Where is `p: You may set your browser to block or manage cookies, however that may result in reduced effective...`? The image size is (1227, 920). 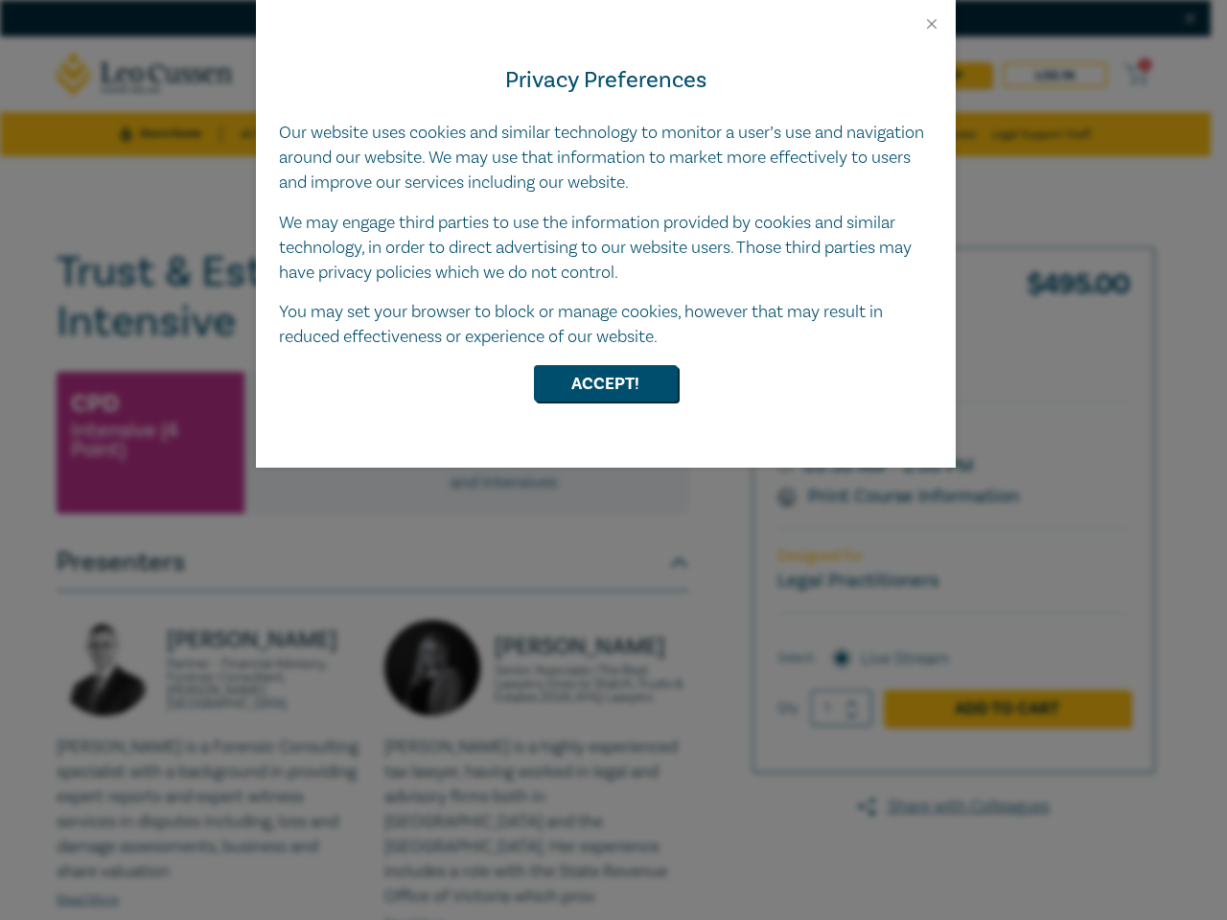 p: You may set your browser to block or manage cookies, however that may result in reduced effective... is located at coordinates (606, 325).